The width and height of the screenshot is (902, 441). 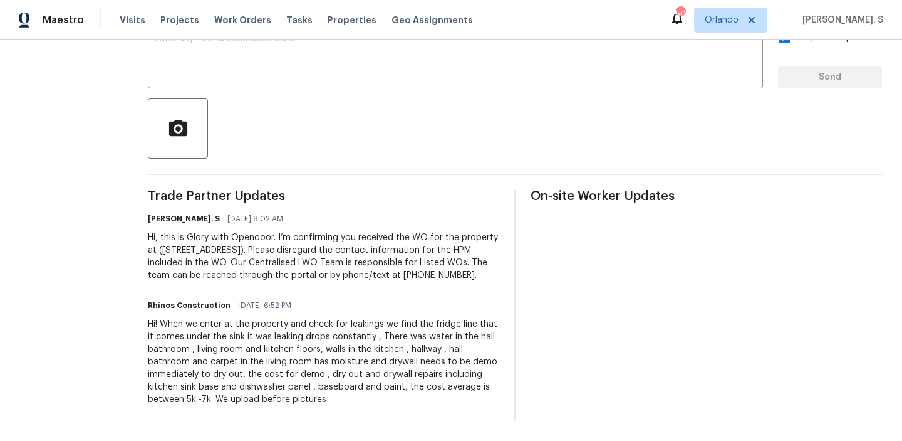 I want to click on span: Work Orders, so click(x=243, y=20).